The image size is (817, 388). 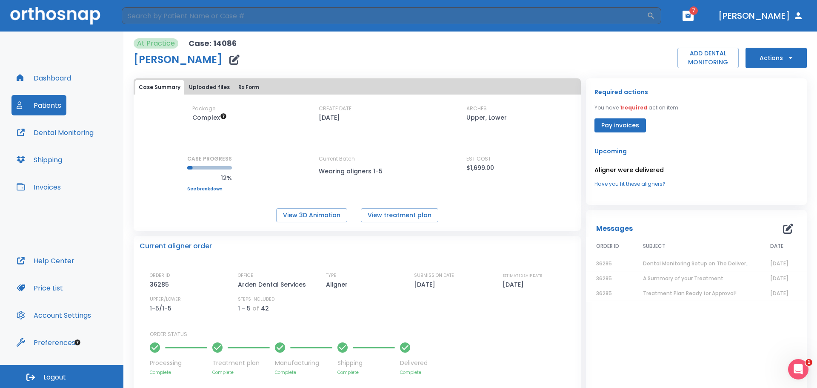 I want to click on p: Required actions, so click(x=622, y=92).